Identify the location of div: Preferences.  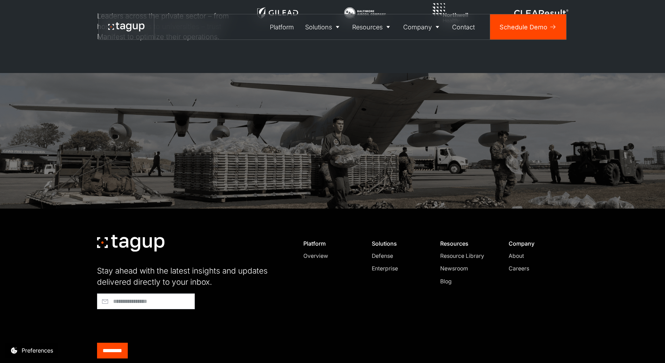
(37, 350).